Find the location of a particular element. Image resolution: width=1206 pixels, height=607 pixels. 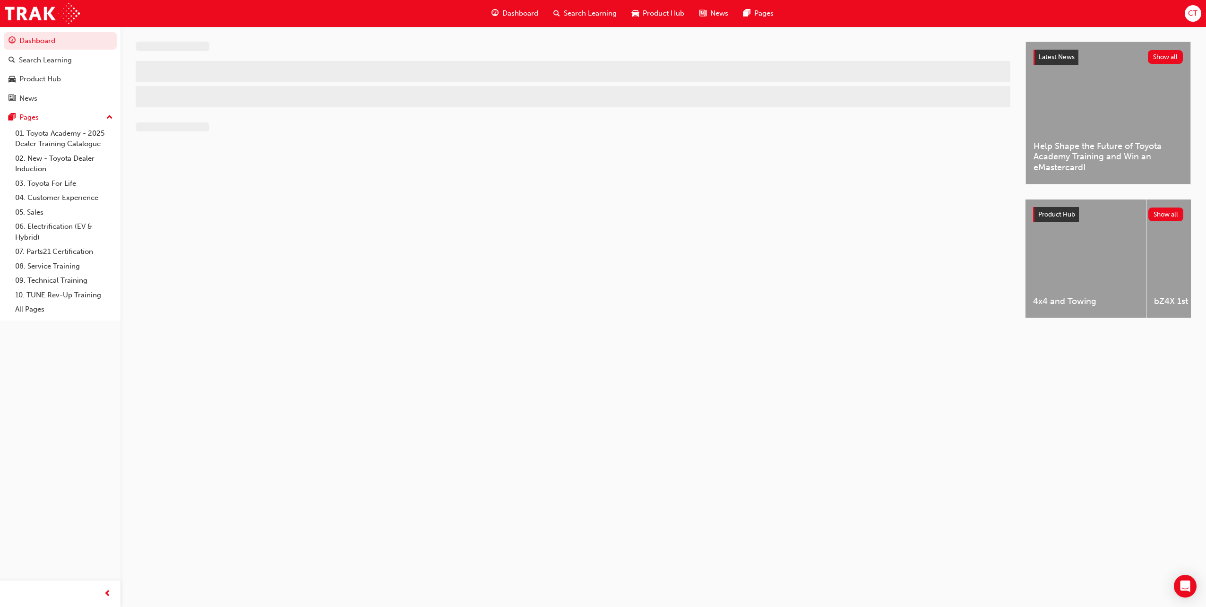

a: 07. Parts21 Certification is located at coordinates (64, 251).